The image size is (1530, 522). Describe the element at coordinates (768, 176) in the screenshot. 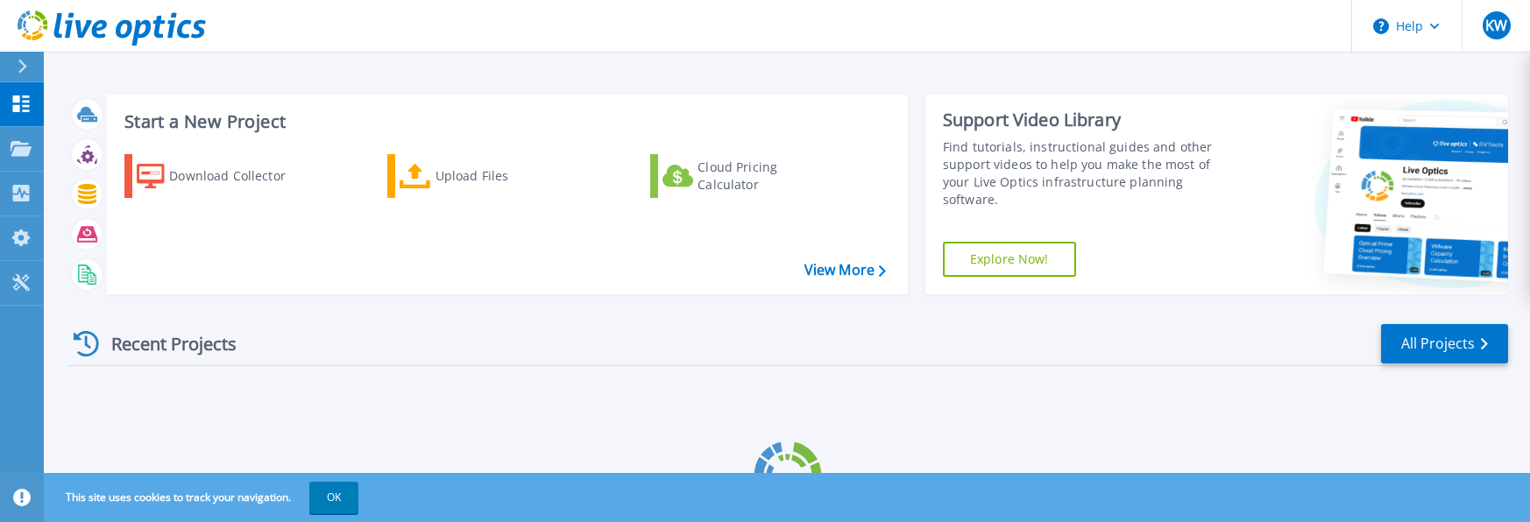

I see `div: Cloud Pricing Calculator` at that location.